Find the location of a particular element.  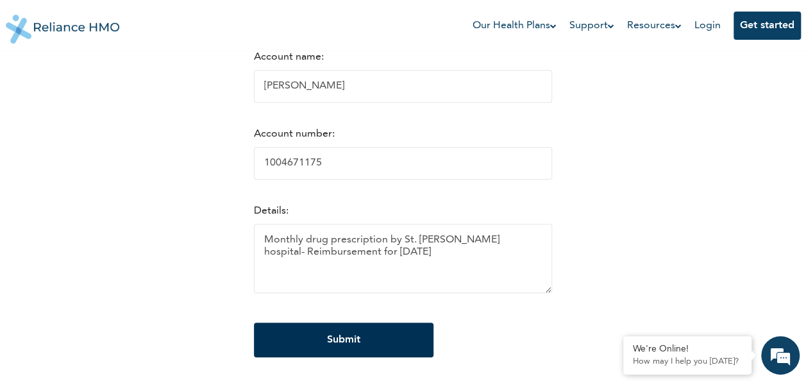

label: Details: is located at coordinates (271, 211).